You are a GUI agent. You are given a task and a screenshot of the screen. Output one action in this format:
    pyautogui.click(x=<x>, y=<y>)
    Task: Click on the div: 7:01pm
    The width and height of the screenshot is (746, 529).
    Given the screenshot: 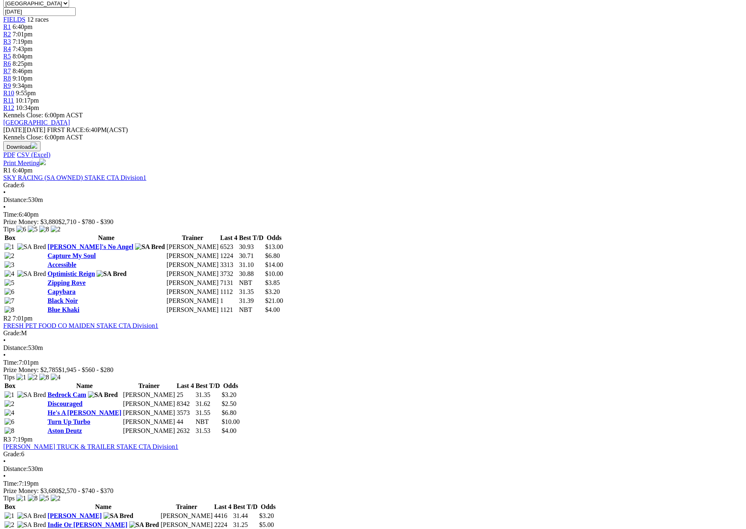 What is the action you would take?
    pyautogui.click(x=373, y=363)
    